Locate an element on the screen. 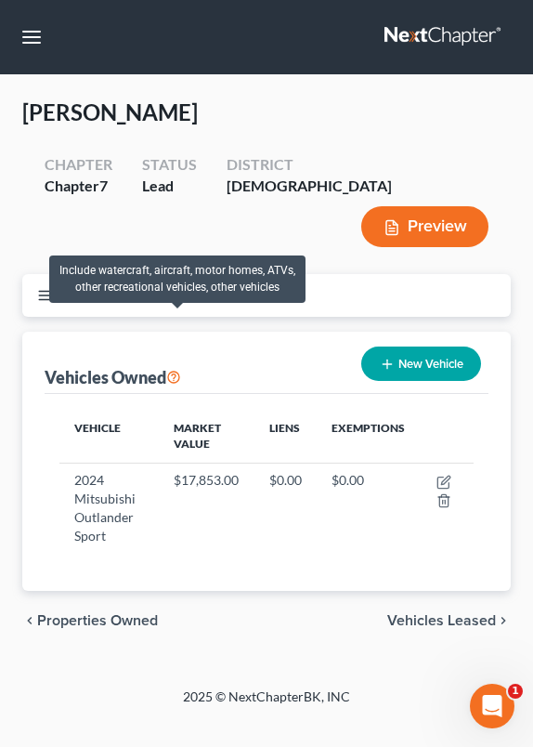 Image resolution: width=533 pixels, height=747 pixels. div: Status is located at coordinates (169, 164).